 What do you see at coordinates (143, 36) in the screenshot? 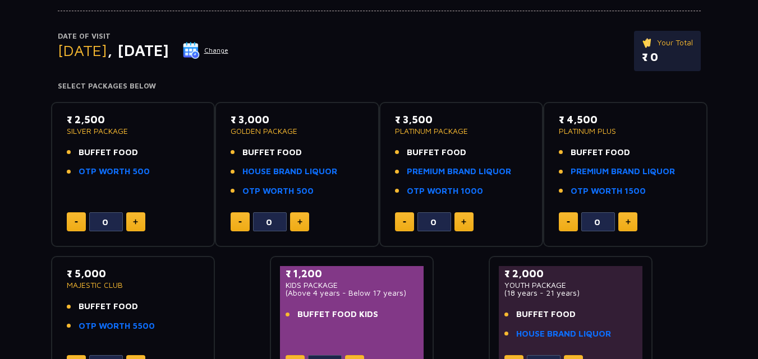
I see `p: Date of Visit` at bounding box center [143, 36].